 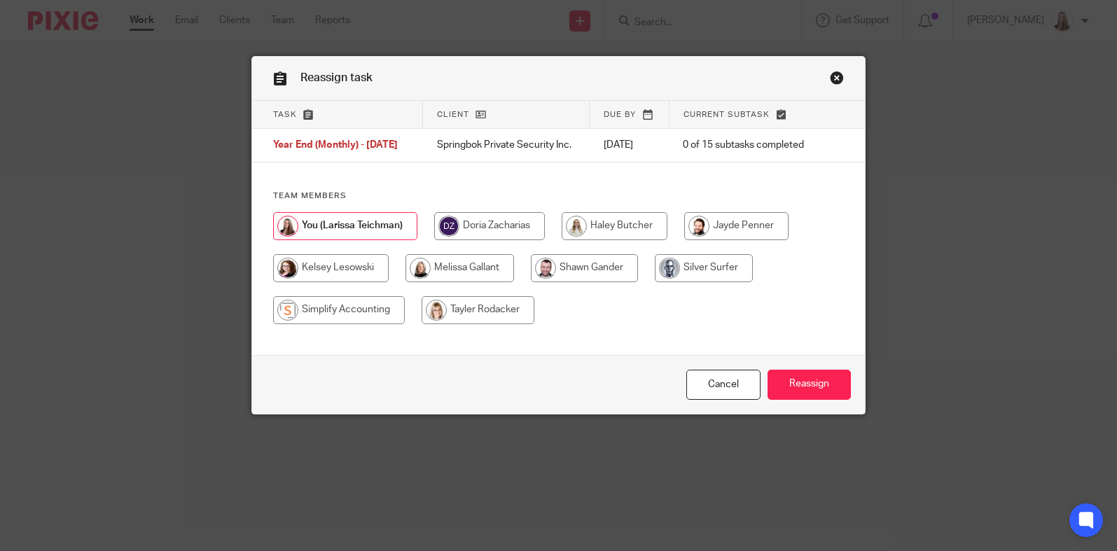 What do you see at coordinates (809, 384) in the screenshot?
I see `input: Reassign` at bounding box center [809, 384].